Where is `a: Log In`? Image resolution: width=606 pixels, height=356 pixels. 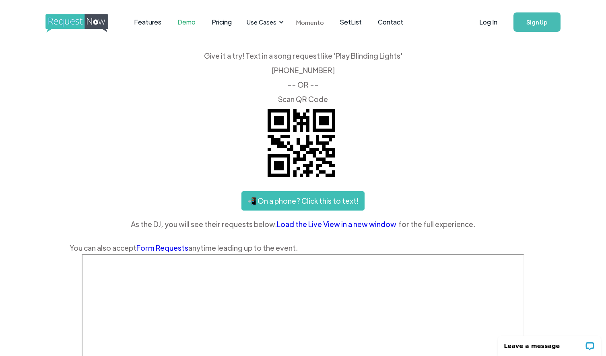
a: Log In is located at coordinates (488, 22).